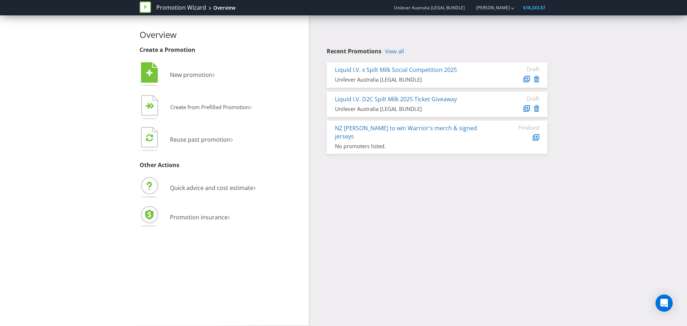  I want to click on h3: Create a Promotion, so click(222, 50).